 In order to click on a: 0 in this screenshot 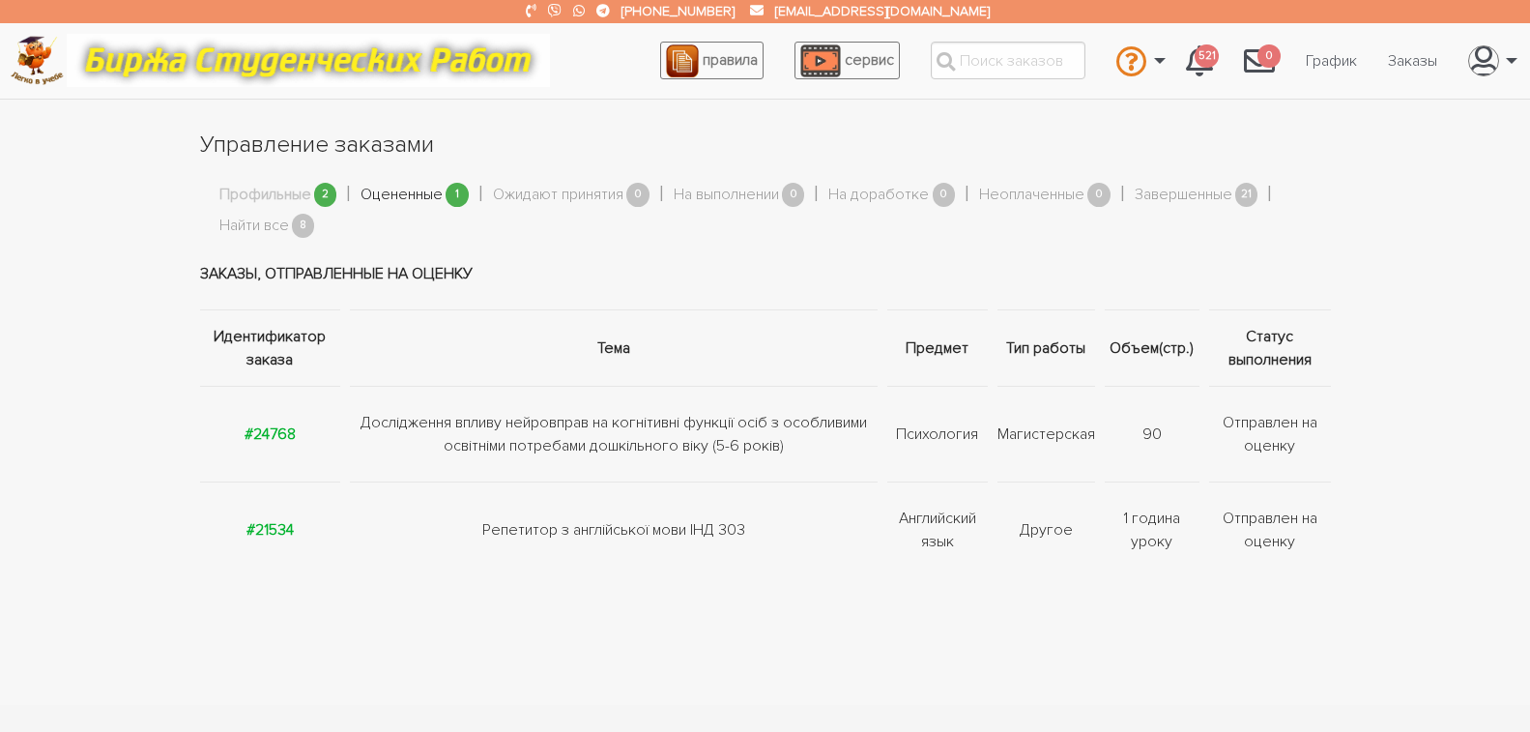, I will do `click(1259, 61)`.